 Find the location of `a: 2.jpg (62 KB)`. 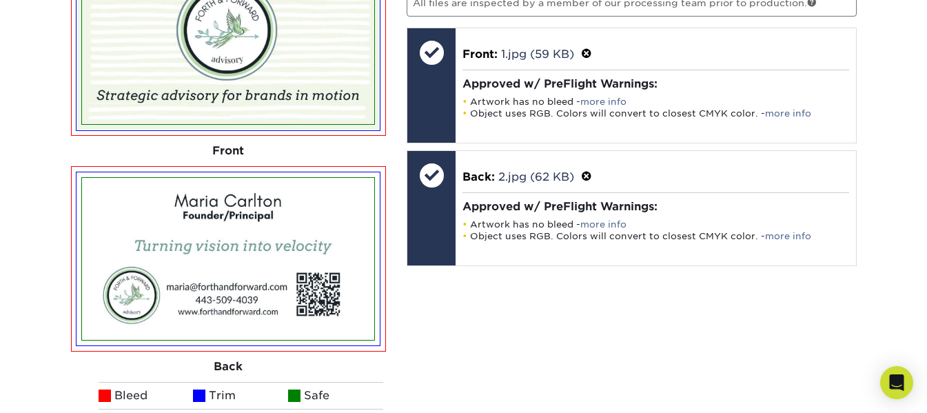

a: 2.jpg (62 KB) is located at coordinates (536, 176).